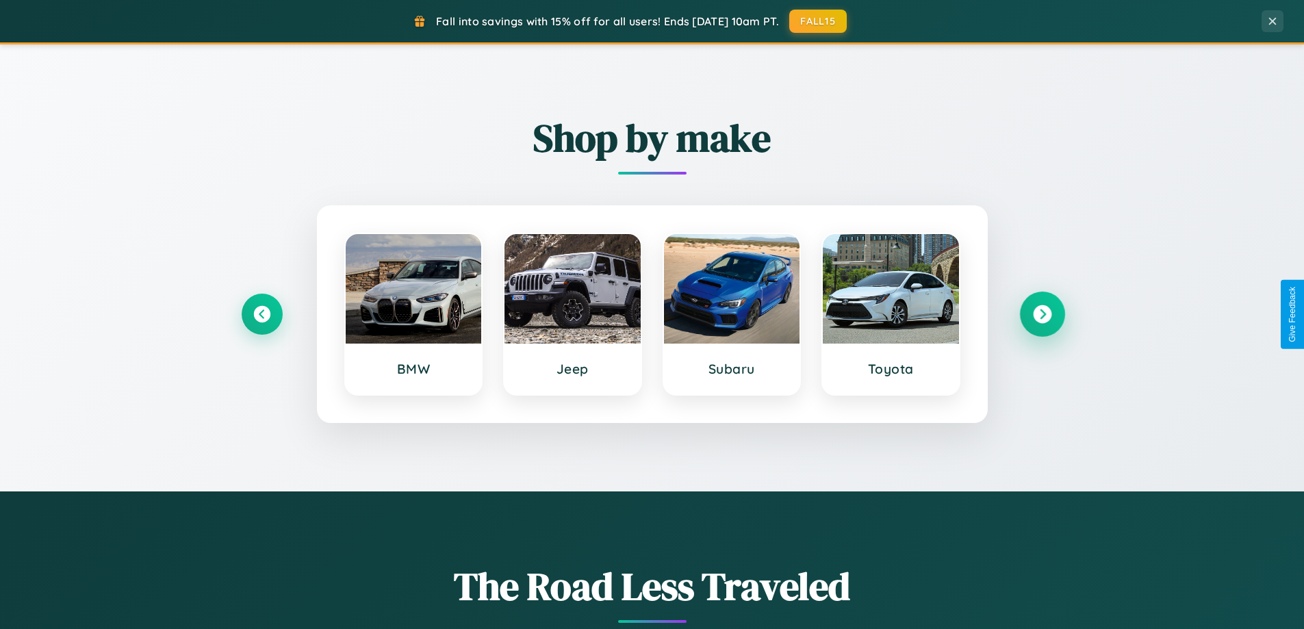 This screenshot has height=629, width=1304. Describe the element at coordinates (1293, 314) in the screenshot. I see `div: Give Feedback` at that location.